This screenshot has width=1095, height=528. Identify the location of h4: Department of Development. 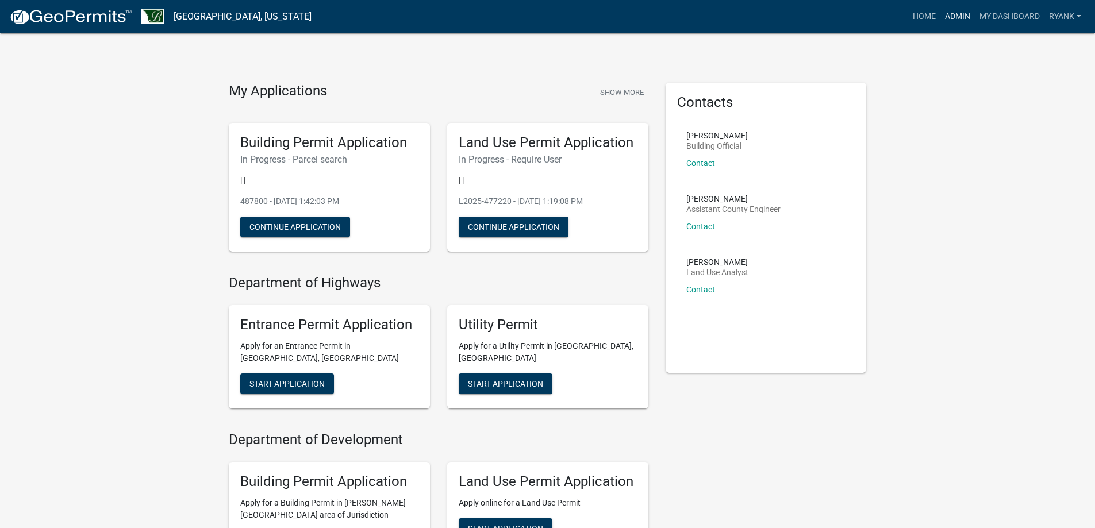
(438, 440).